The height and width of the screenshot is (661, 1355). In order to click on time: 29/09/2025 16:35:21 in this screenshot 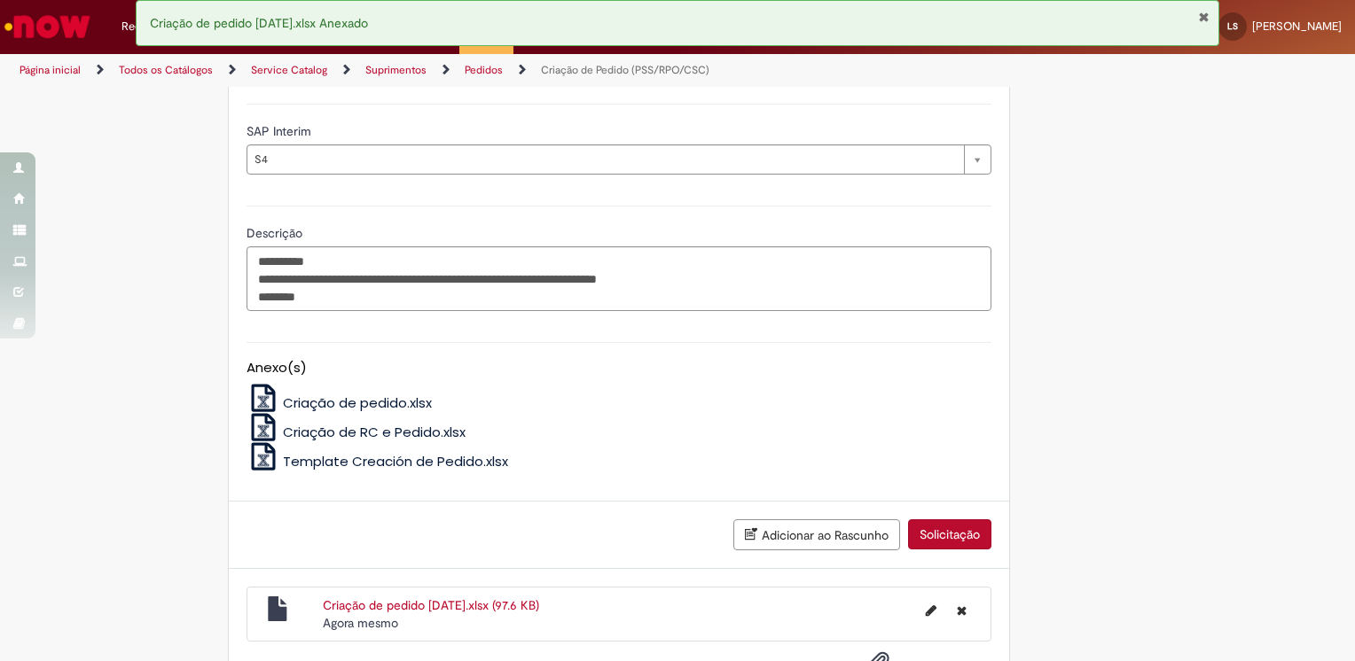, I will do `click(360, 623)`.